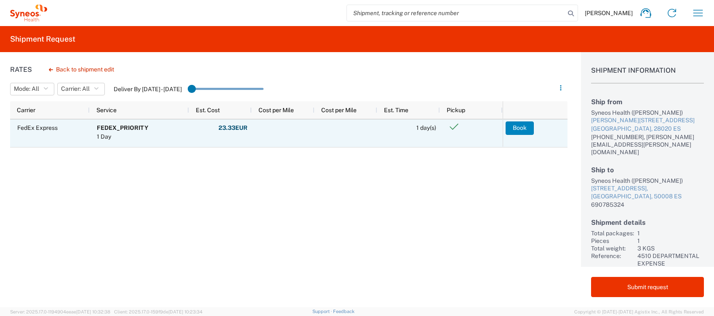  I want to click on span: Mode: All, so click(27, 89).